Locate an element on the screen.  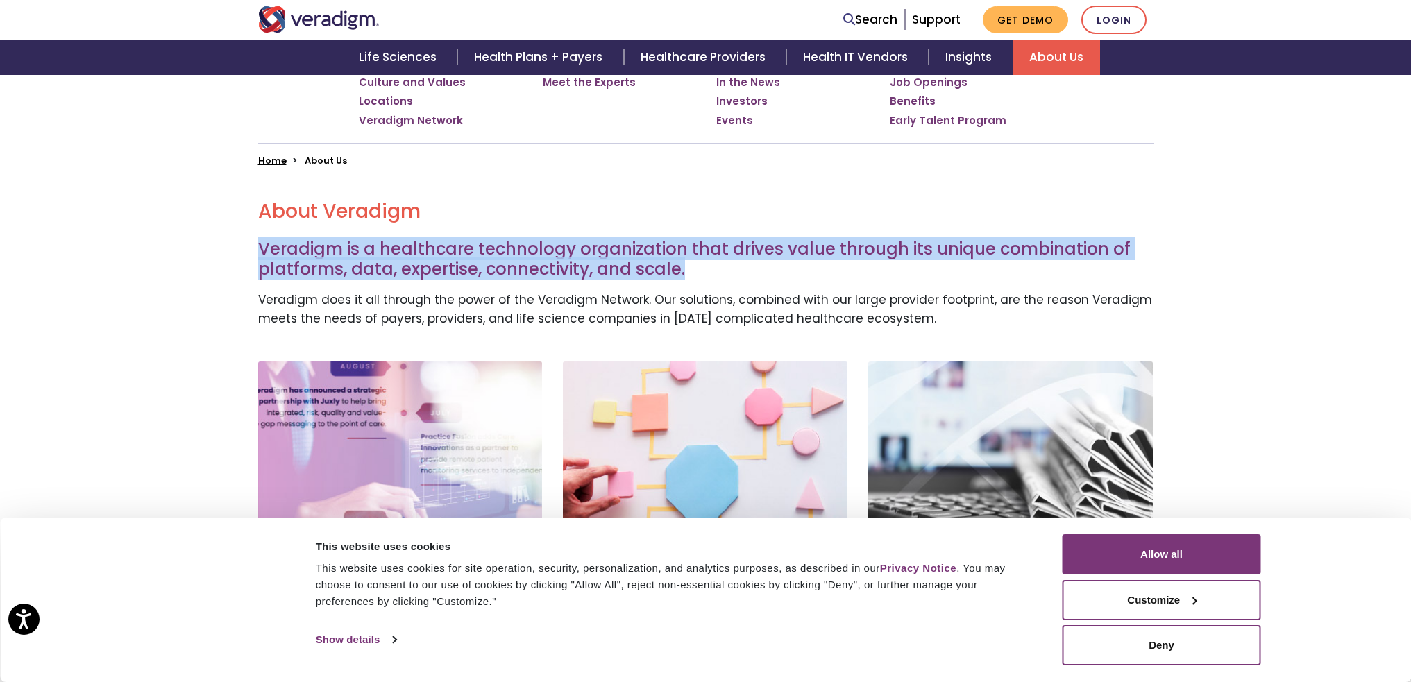
a: Support is located at coordinates (936, 19).